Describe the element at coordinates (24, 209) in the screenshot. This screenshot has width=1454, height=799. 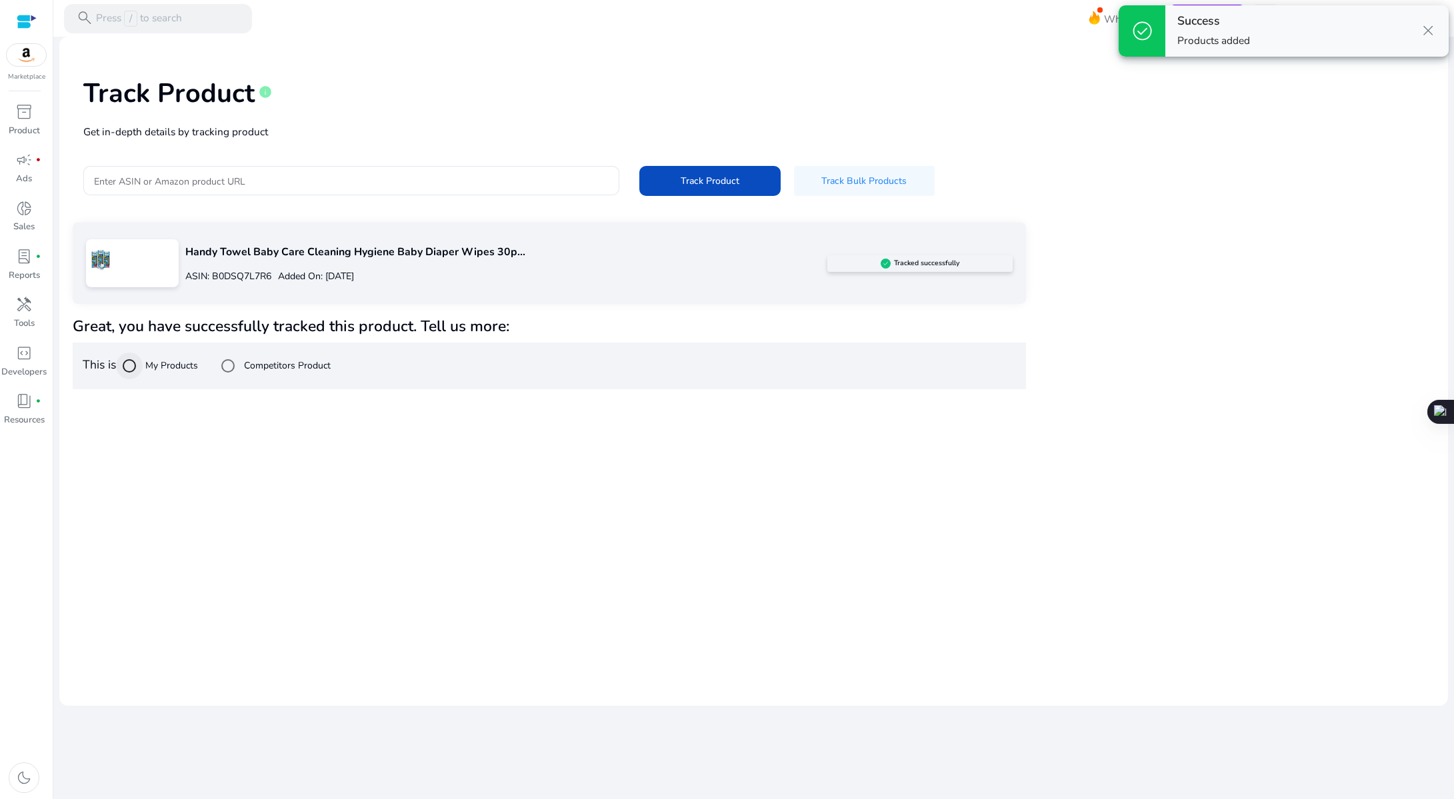
I see `span: donut_small` at that location.